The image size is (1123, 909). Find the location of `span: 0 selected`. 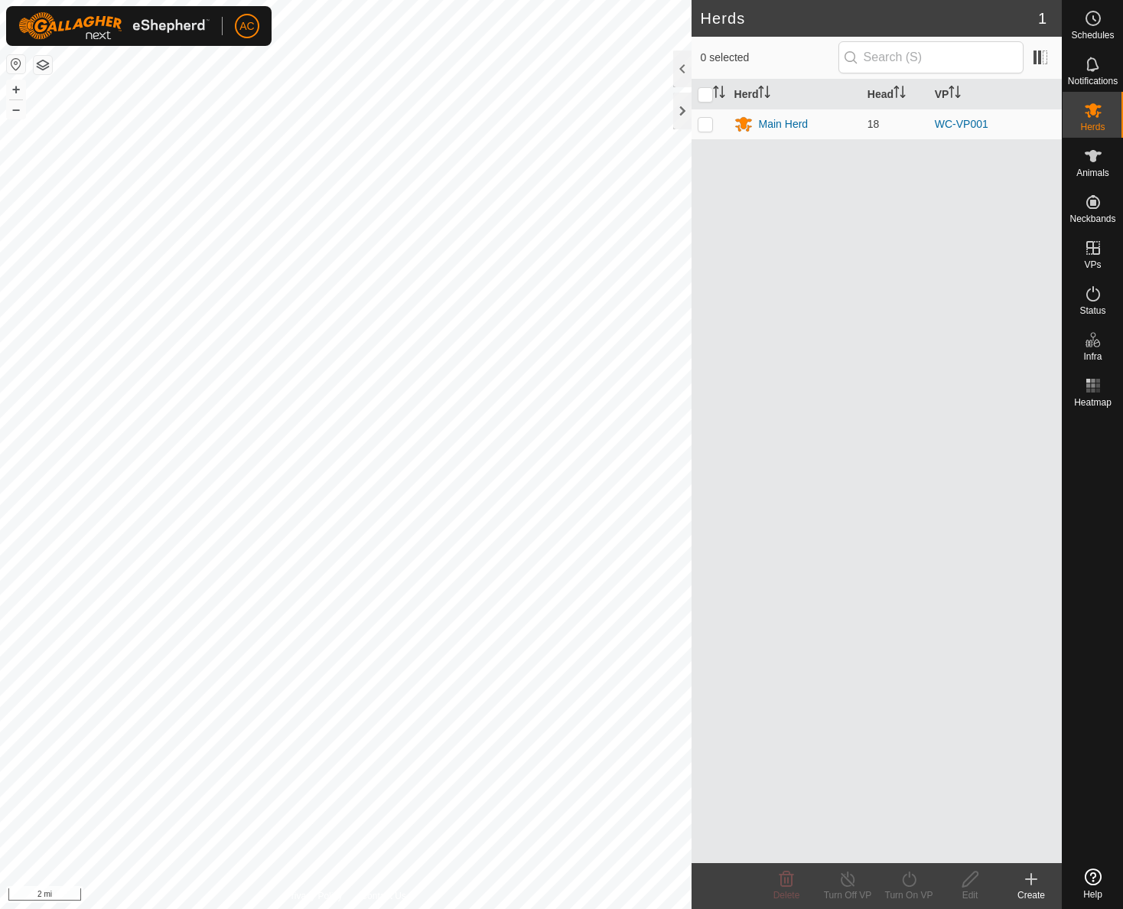

span: 0 selected is located at coordinates (770, 57).